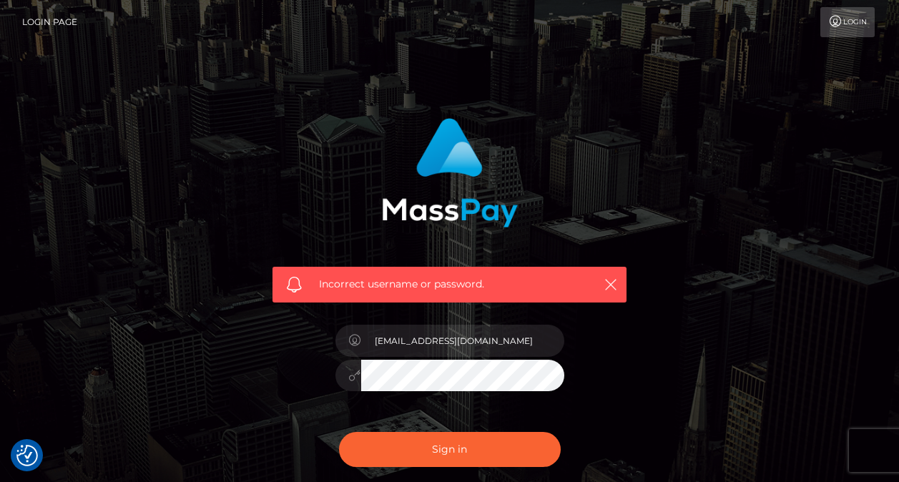 This screenshot has width=899, height=482. Describe the element at coordinates (449, 284) in the screenshot. I see `span: Incorrect username or password.` at that location.